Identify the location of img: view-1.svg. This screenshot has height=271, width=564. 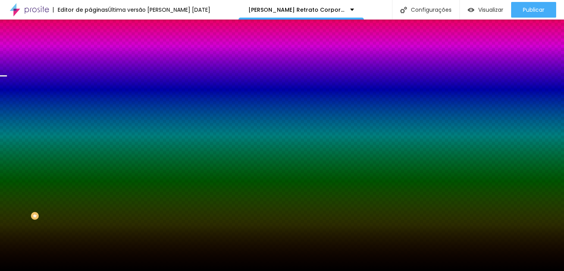
(471, 10).